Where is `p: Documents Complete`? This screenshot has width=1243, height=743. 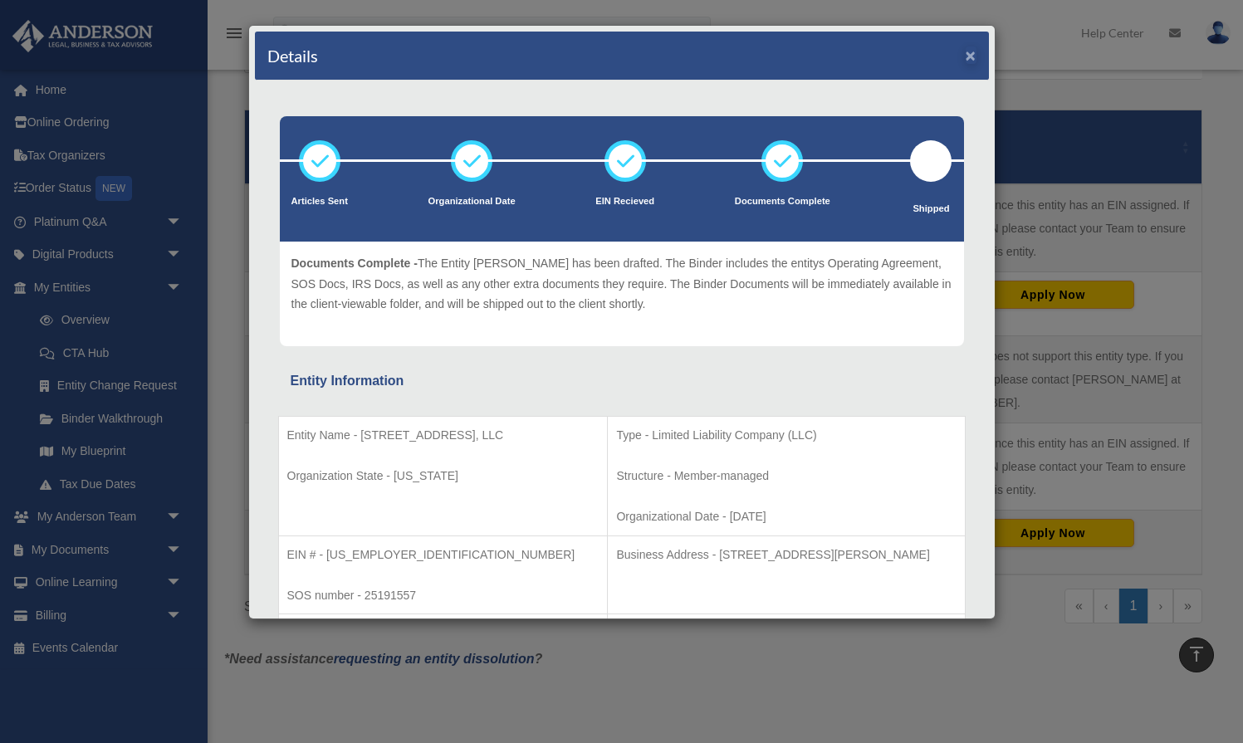
p: Documents Complete is located at coordinates (782, 202).